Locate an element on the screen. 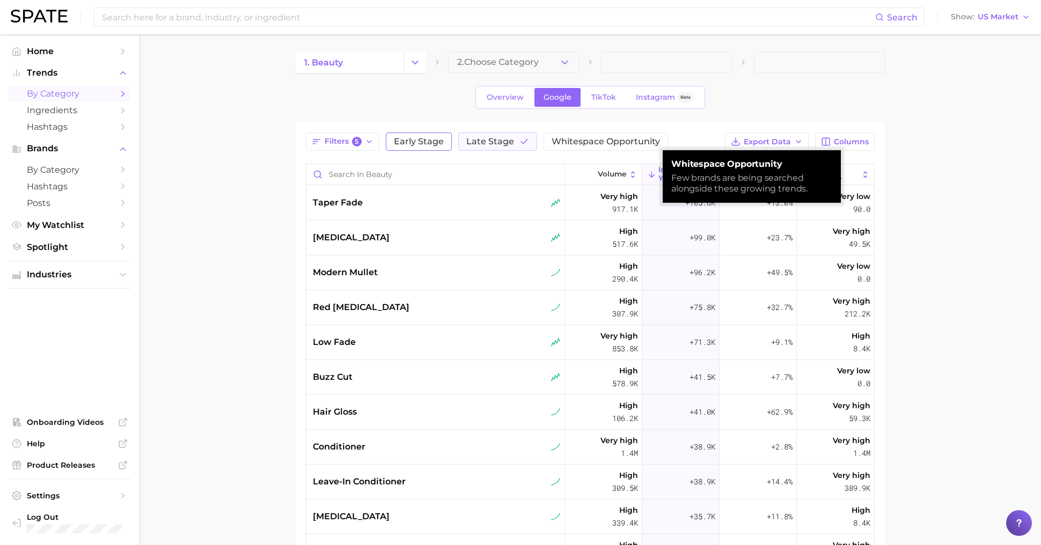 The width and height of the screenshot is (1041, 545). span: US Market is located at coordinates (998, 17).